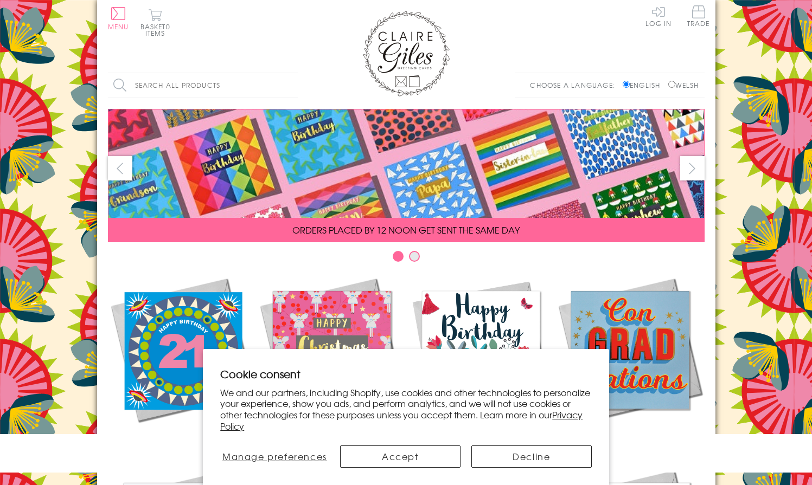 The width and height of the screenshot is (812, 485). What do you see at coordinates (626, 84) in the screenshot?
I see `input: English` at bounding box center [626, 84].